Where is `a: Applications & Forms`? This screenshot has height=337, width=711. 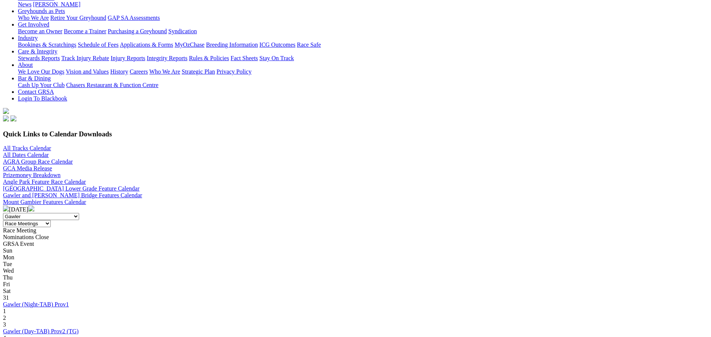
a: Applications & Forms is located at coordinates (146, 44).